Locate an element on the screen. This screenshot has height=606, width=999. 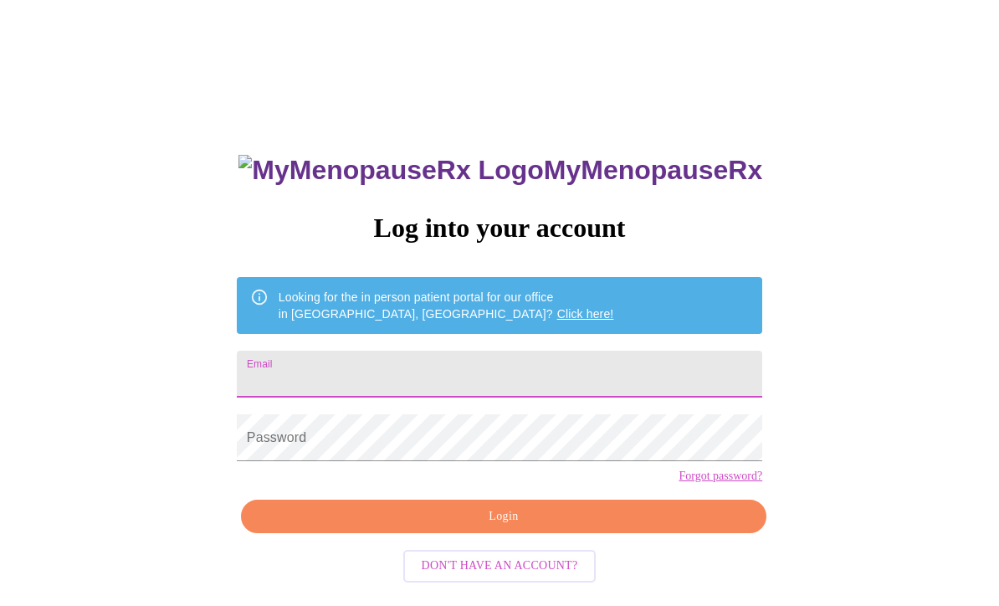
button: Don't have an account? is located at coordinates (500, 566).